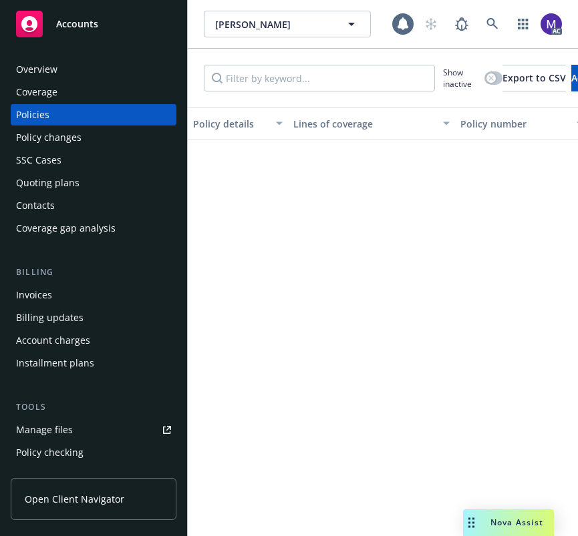  Describe the element at coordinates (93, 69) in the screenshot. I see `a: Overview` at that location.